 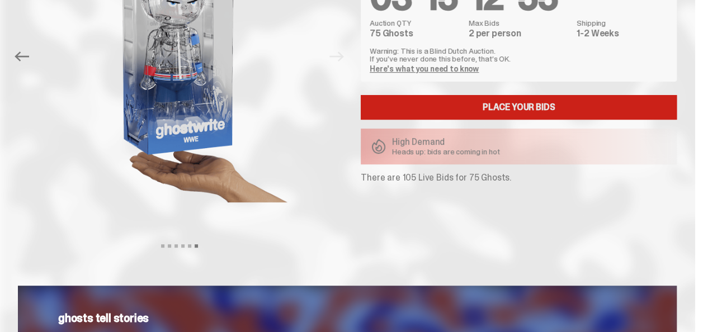 I want to click on dt: Max Bids, so click(x=519, y=23).